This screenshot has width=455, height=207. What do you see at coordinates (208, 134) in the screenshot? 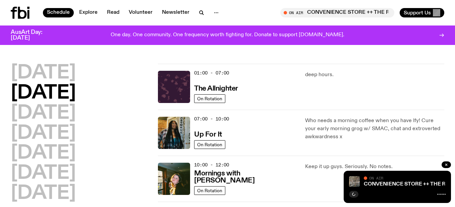
I see `h3: Up For It` at bounding box center [208, 134].